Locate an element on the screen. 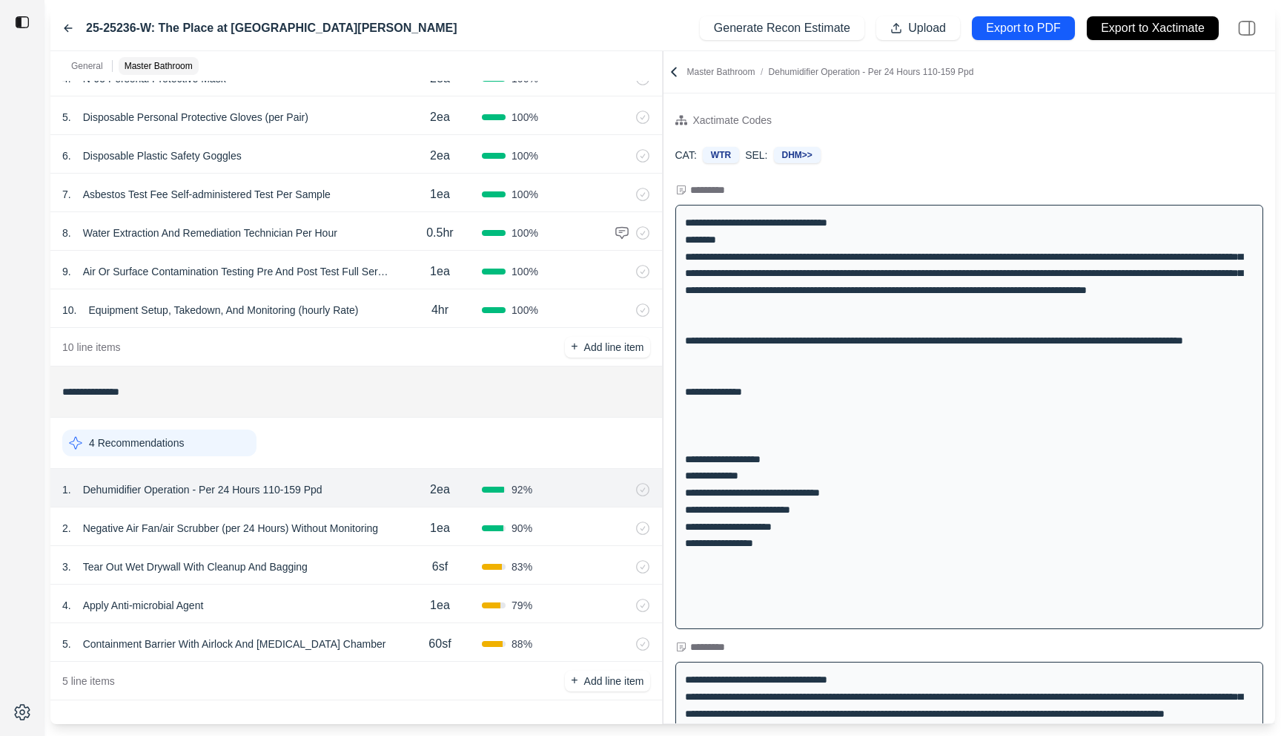 Image resolution: width=1281 pixels, height=736 pixels. p: Export to PDF is located at coordinates (1023, 28).